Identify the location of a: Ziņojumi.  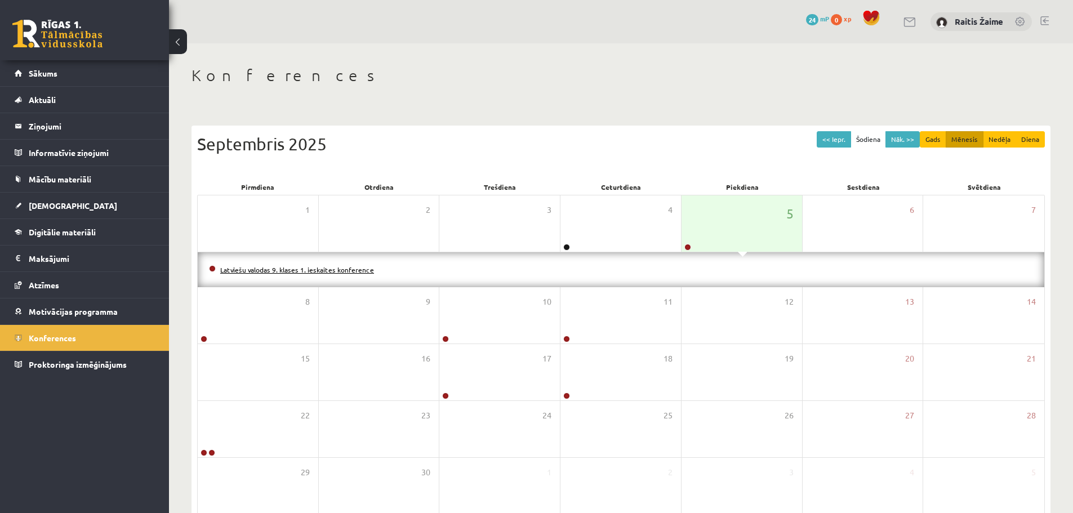
(85, 126).